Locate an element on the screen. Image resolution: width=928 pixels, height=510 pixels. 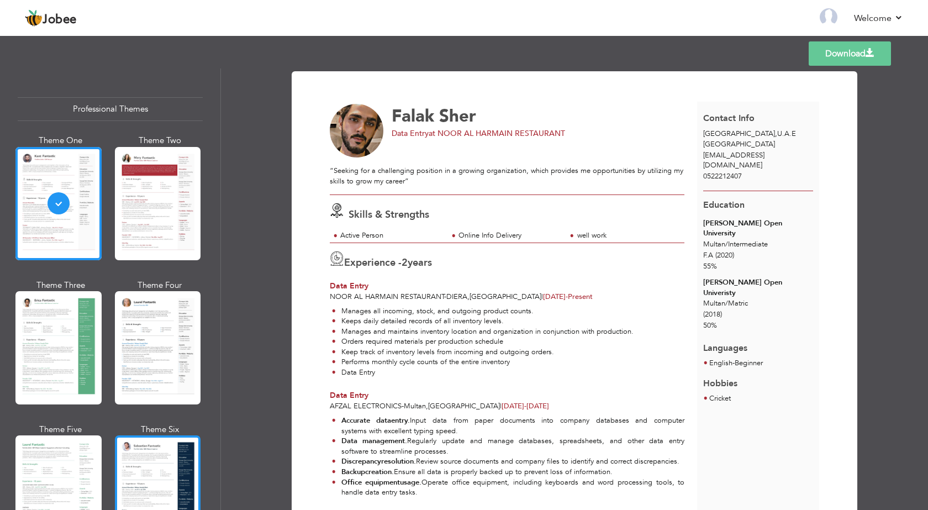
div: U.A.E is located at coordinates (759, 139).